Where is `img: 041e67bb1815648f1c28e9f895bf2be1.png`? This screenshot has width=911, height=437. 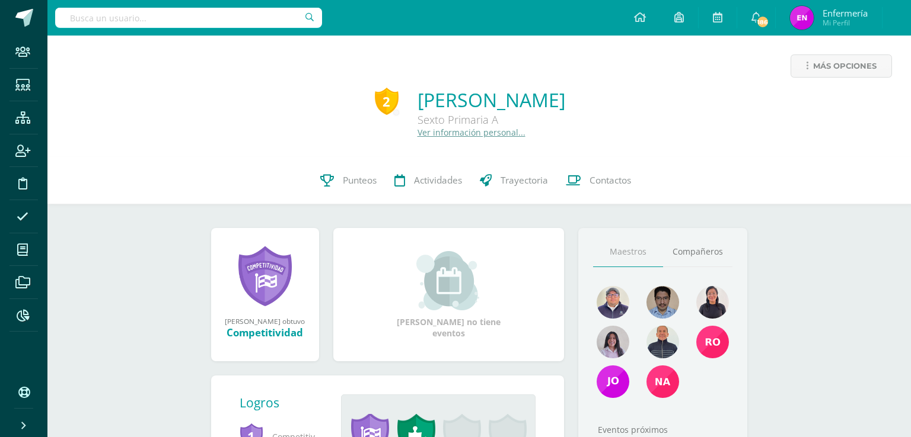
img: 041e67bb1815648f1c28e9f895bf2be1.png is located at coordinates (712, 302).